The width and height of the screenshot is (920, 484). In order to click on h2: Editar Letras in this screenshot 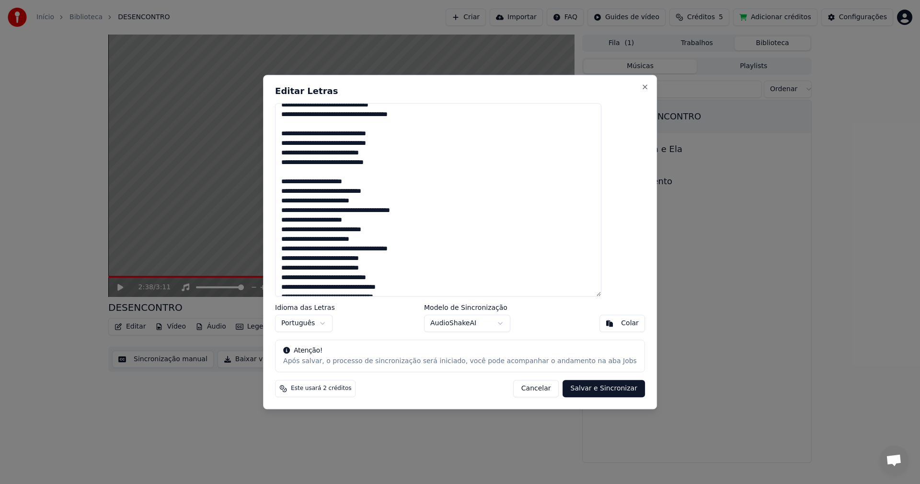, I will do `click(460, 91)`.